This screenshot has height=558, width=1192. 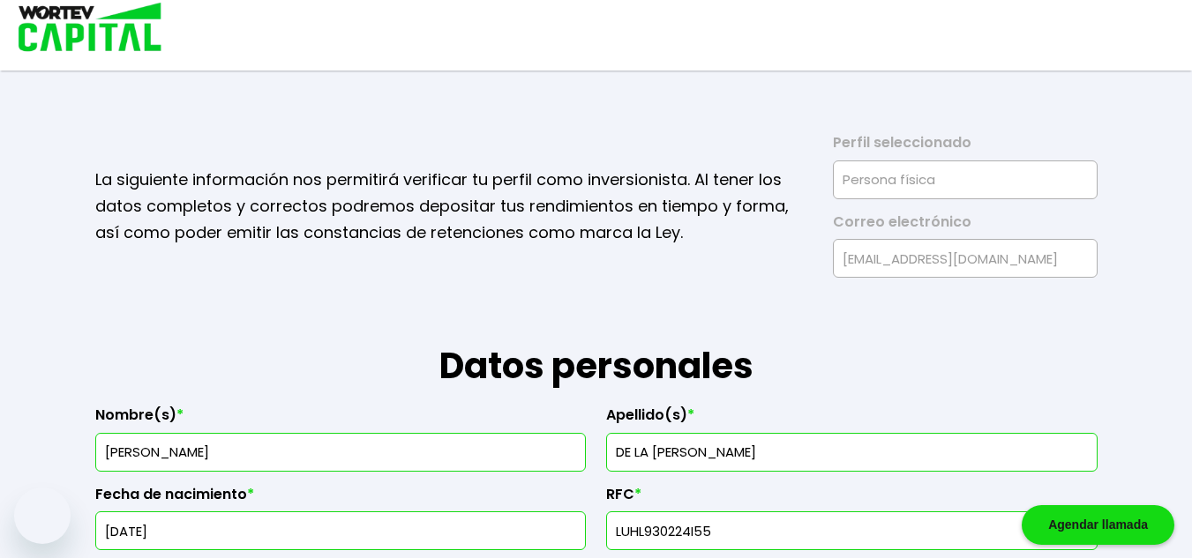 I want to click on h1: Datos personales, so click(x=596, y=335).